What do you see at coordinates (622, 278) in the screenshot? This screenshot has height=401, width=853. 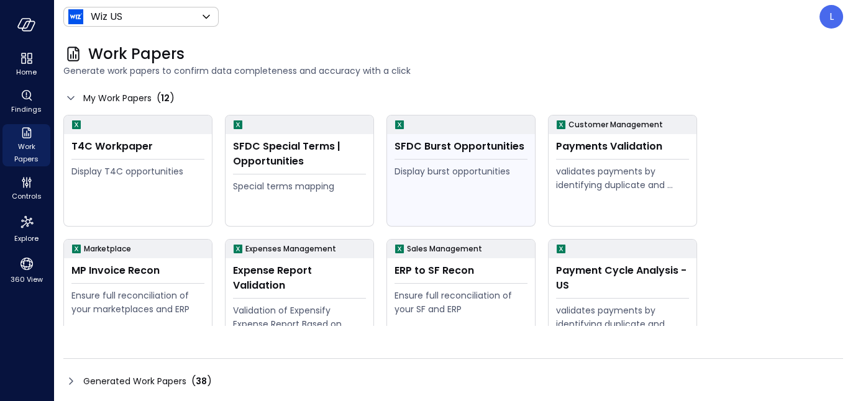 I see `div: Payment Cycle Analysis - US` at bounding box center [622, 278].